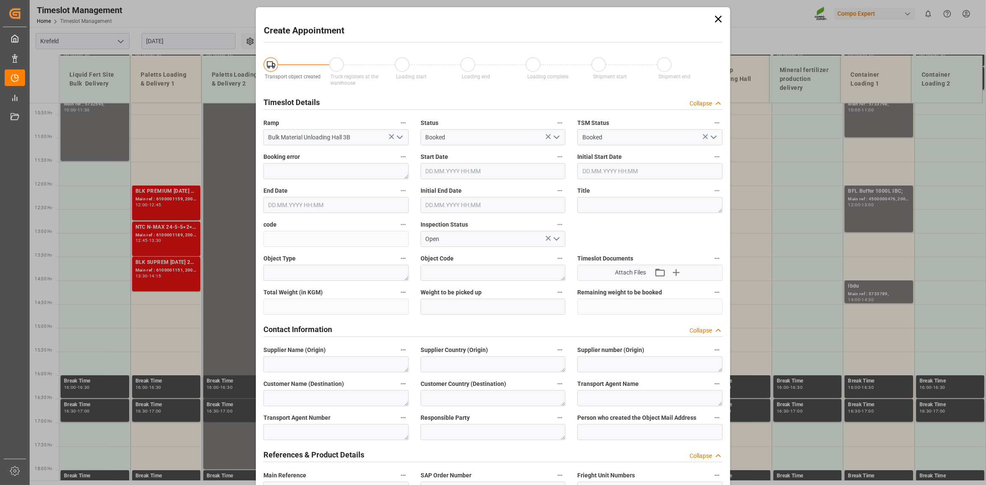  Describe the element at coordinates (293, 77) in the screenshot. I see `span: Transport object created` at that location.